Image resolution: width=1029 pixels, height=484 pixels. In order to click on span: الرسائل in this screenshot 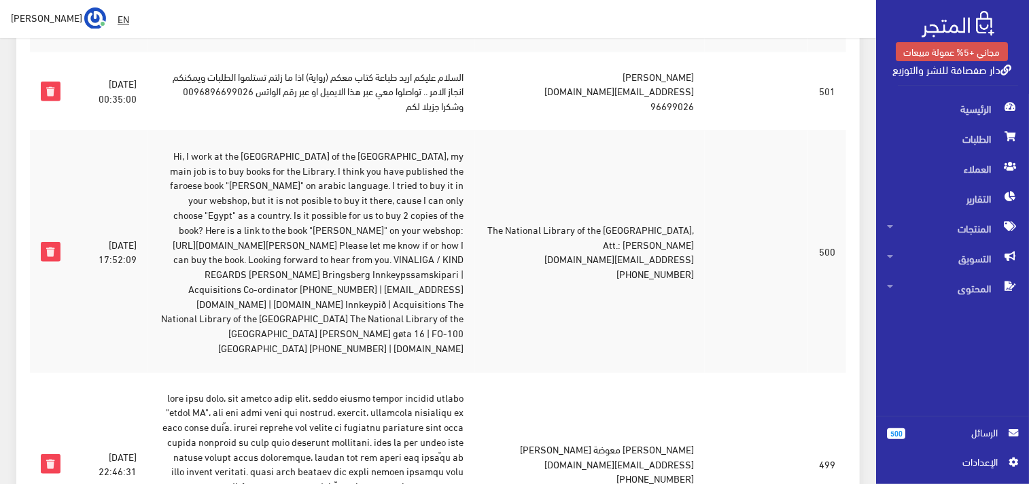, I will do `click(957, 432)`.